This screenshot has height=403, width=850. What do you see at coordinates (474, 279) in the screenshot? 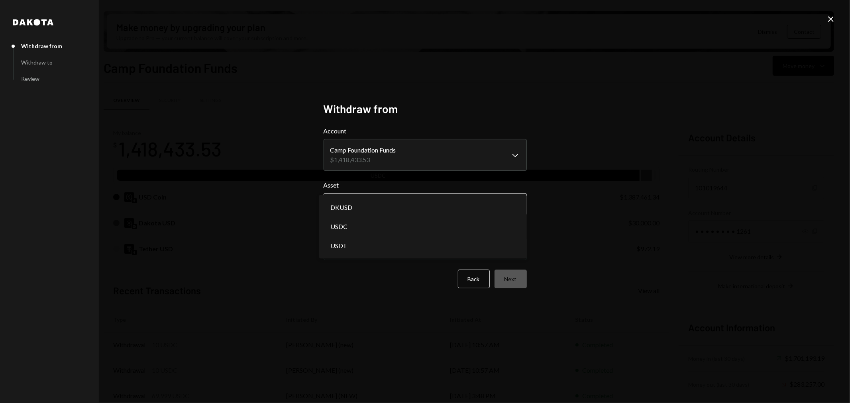
I see `button: Back` at bounding box center [474, 279].